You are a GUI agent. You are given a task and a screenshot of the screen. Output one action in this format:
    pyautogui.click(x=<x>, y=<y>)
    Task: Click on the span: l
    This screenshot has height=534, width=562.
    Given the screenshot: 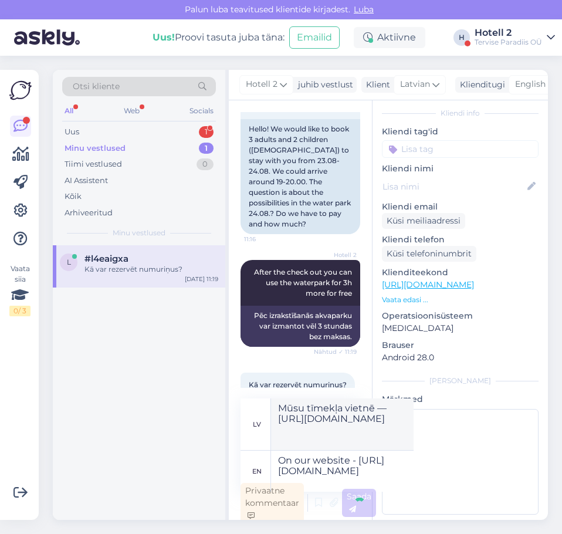 What is the action you would take?
    pyautogui.click(x=69, y=262)
    